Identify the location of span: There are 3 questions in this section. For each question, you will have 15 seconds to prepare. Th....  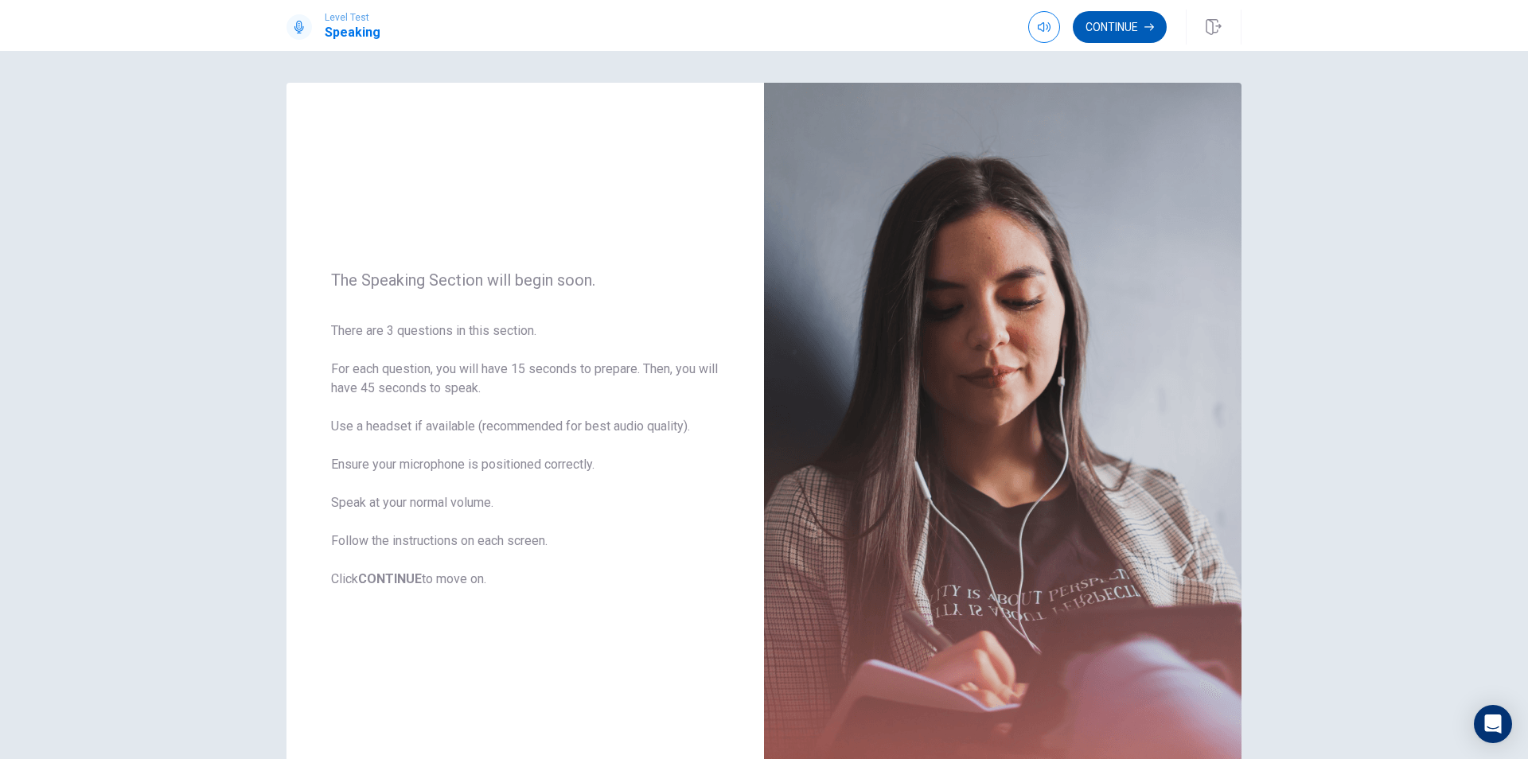
(525, 455).